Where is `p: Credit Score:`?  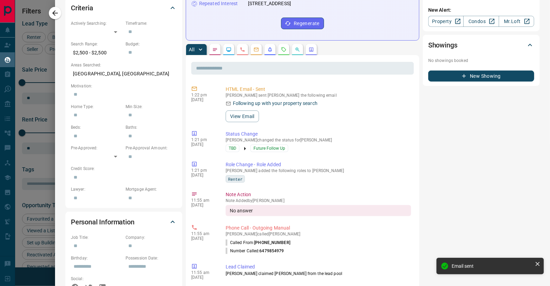 p: Credit Score: is located at coordinates (124, 168).